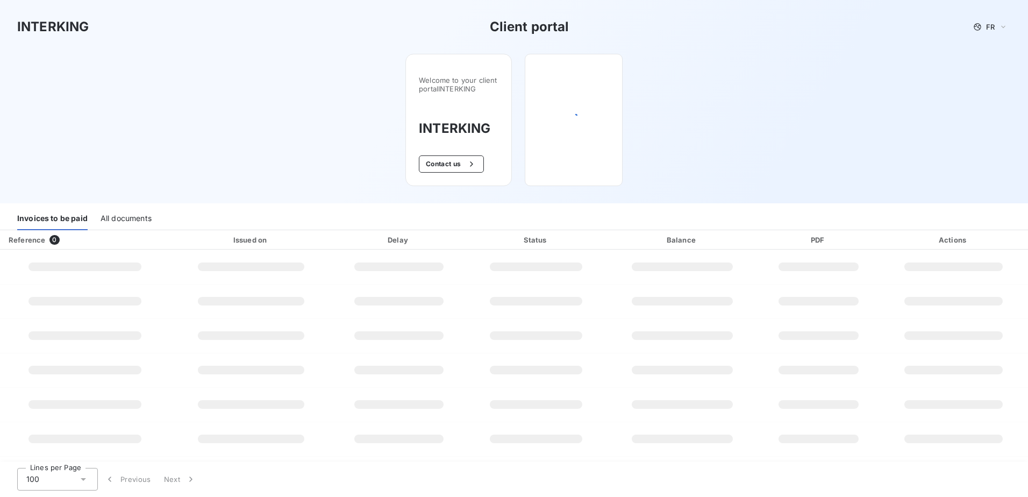 This screenshot has height=497, width=1028. What do you see at coordinates (127, 479) in the screenshot?
I see `button: Previous` at bounding box center [127, 479].